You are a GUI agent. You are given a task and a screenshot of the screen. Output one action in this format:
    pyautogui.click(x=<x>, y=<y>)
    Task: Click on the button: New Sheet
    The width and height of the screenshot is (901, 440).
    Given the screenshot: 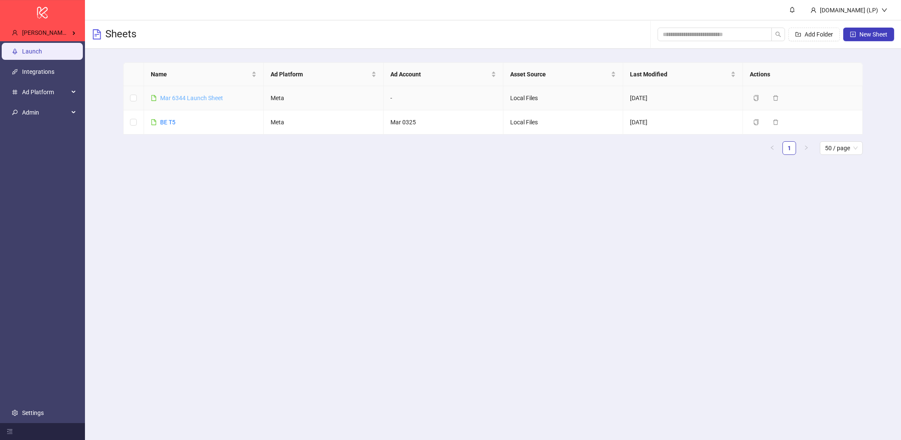 What is the action you would take?
    pyautogui.click(x=869, y=34)
    